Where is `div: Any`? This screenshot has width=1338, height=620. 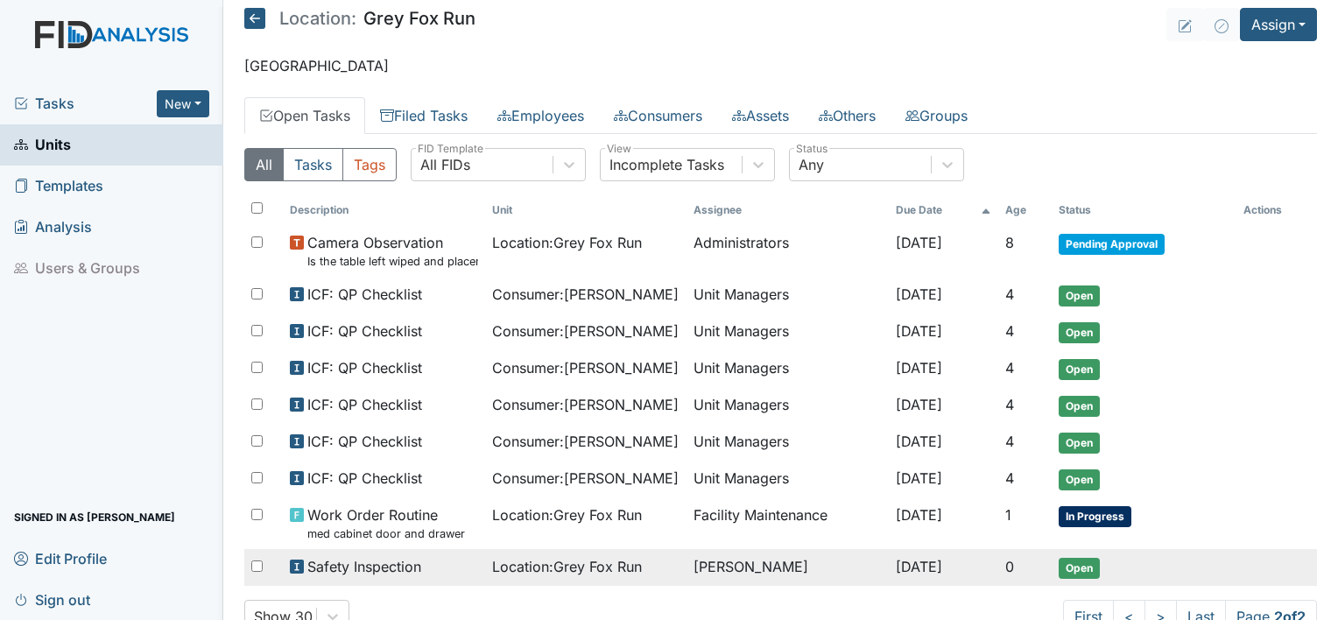 div: Any is located at coordinates (811, 165).